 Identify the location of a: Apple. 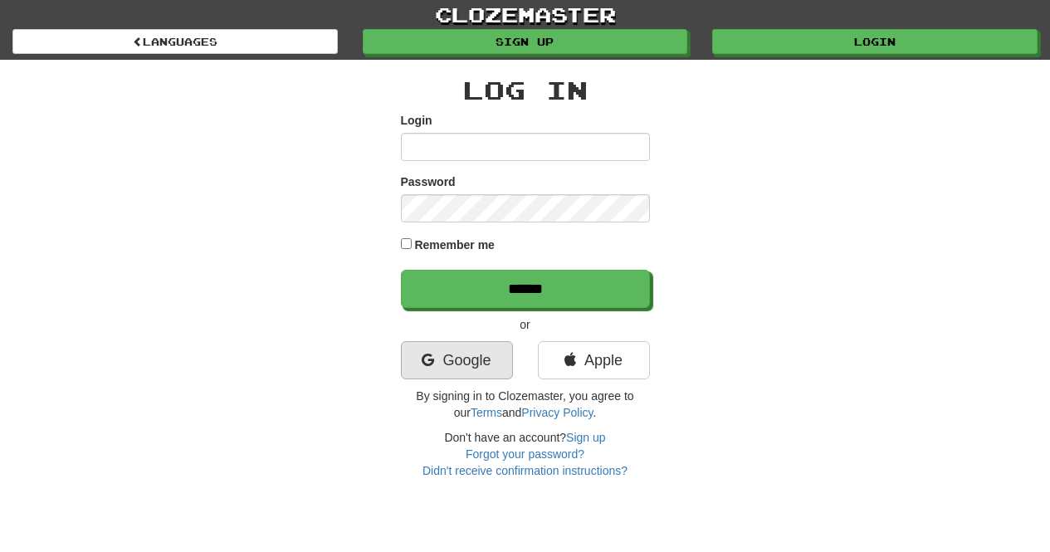
(593, 360).